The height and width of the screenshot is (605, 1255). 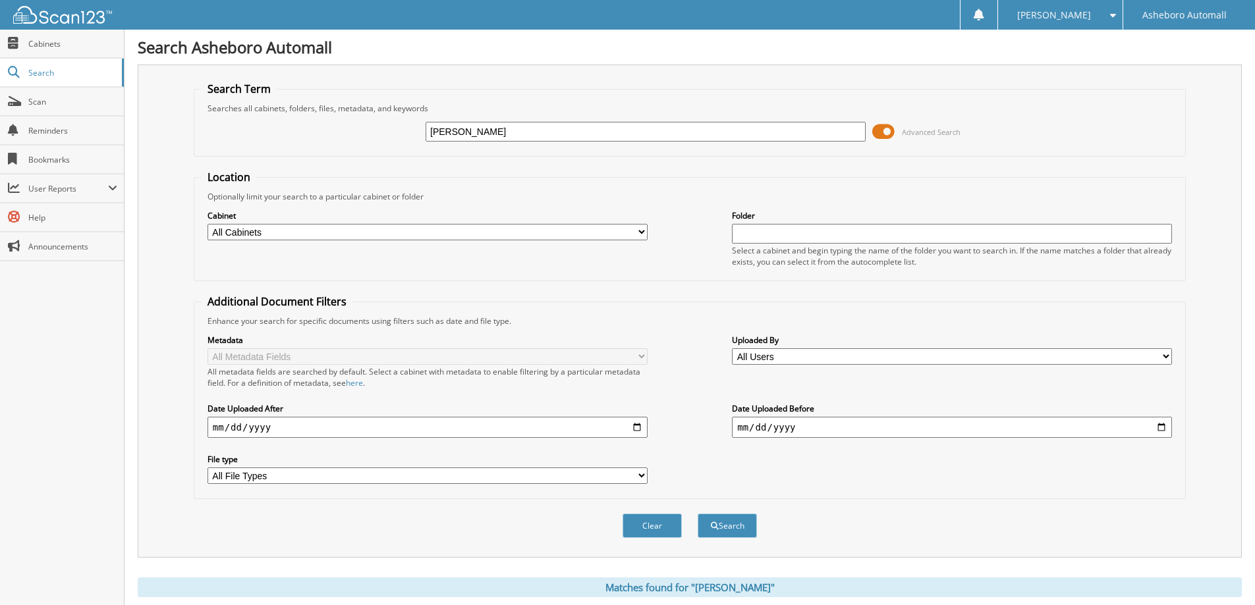 What do you see at coordinates (952, 340) in the screenshot?
I see `label: Uploaded By` at bounding box center [952, 340].